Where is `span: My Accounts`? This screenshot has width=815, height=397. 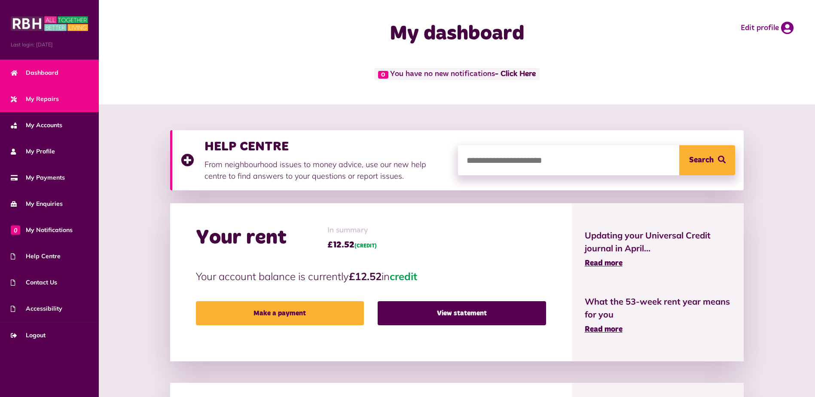
span: My Accounts is located at coordinates (37, 125).